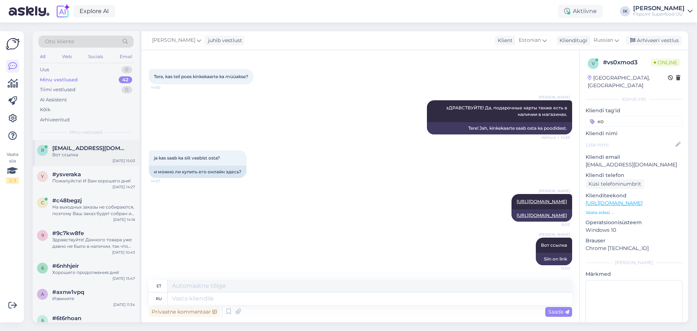 This screenshot has width=697, height=331. Describe the element at coordinates (67, 57) in the screenshot. I see `div: Web` at that location.